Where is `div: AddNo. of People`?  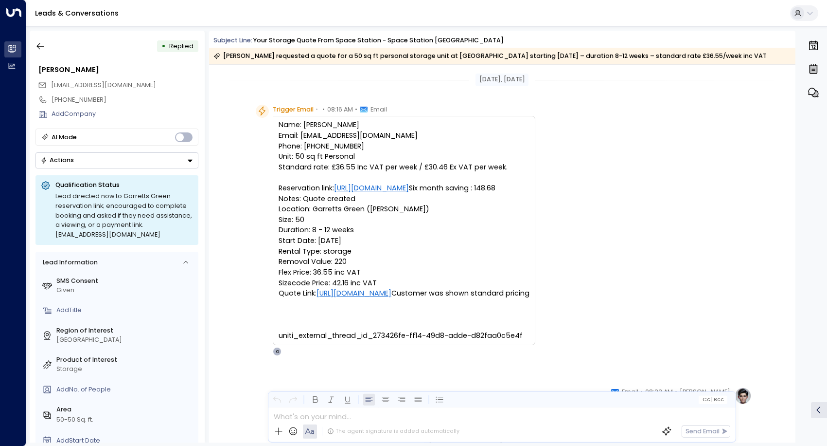 div: AddNo. of People is located at coordinates (125, 389).